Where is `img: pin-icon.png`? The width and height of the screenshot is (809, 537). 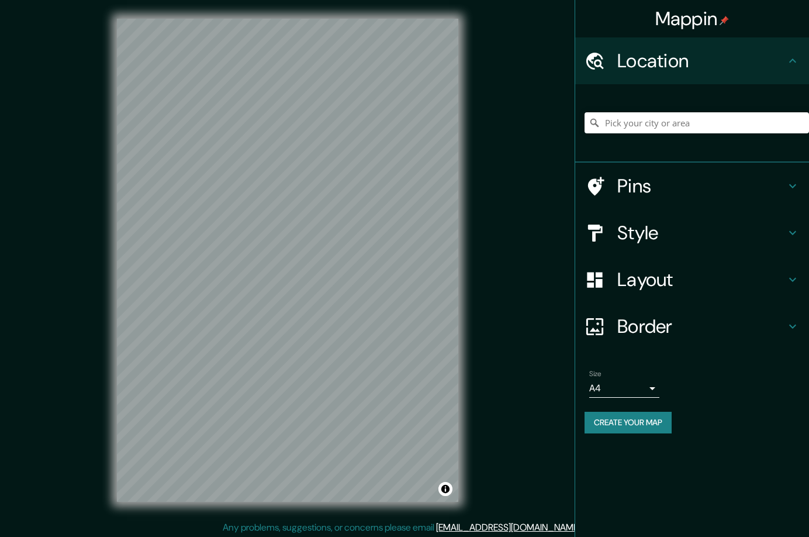
img: pin-icon.png is located at coordinates (724, 20).